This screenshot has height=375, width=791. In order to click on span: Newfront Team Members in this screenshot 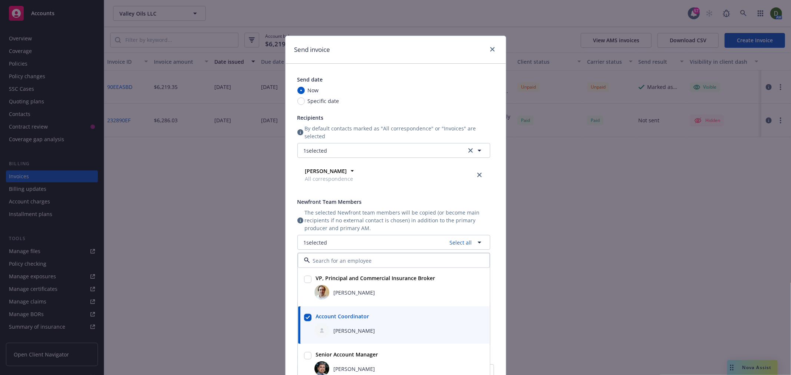, I will do `click(330, 202)`.